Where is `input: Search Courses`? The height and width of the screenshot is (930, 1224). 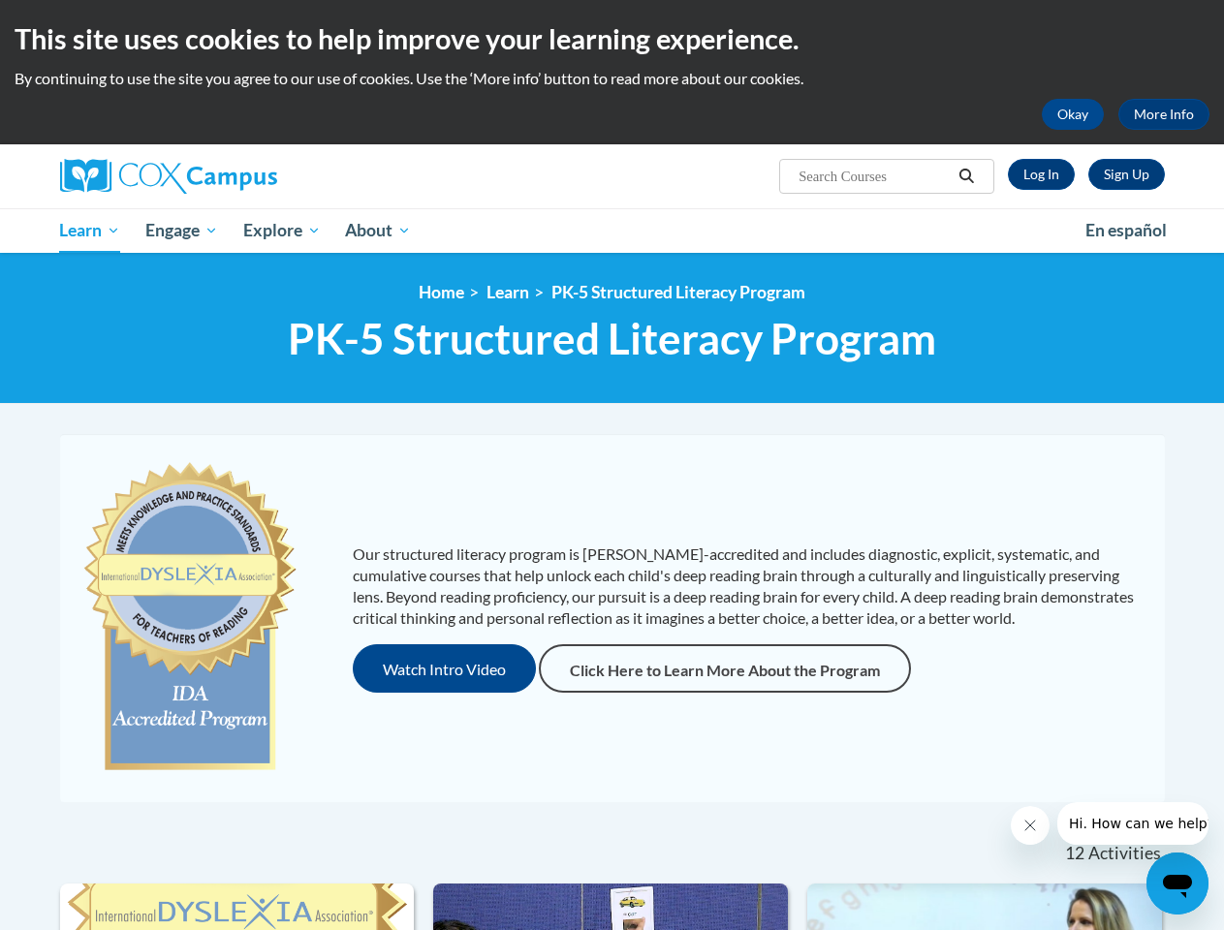 input: Search Courses is located at coordinates (874, 176).